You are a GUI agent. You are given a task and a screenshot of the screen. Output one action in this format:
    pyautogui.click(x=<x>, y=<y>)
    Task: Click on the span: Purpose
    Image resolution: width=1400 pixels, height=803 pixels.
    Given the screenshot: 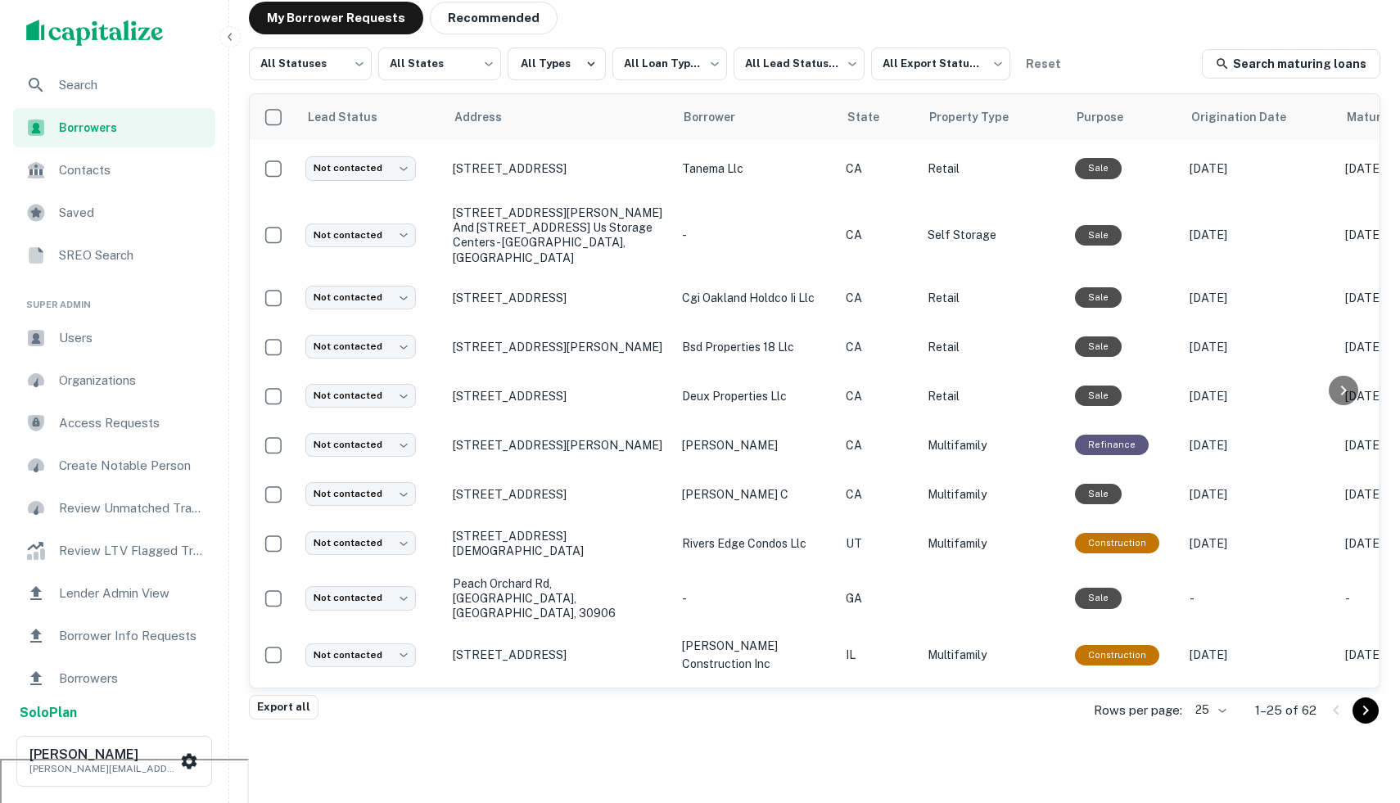 What is the action you would take?
    pyautogui.click(x=1111, y=117)
    